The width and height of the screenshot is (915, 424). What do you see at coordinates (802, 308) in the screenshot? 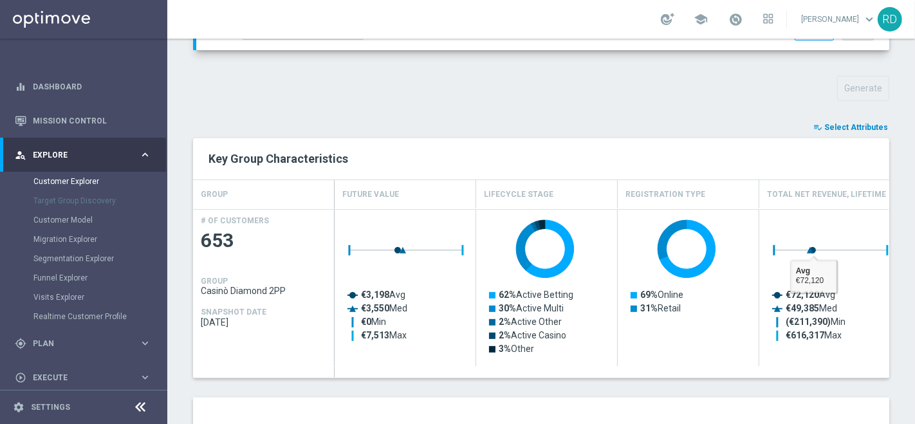
I see `tspan: €49,385` at bounding box center [802, 308].